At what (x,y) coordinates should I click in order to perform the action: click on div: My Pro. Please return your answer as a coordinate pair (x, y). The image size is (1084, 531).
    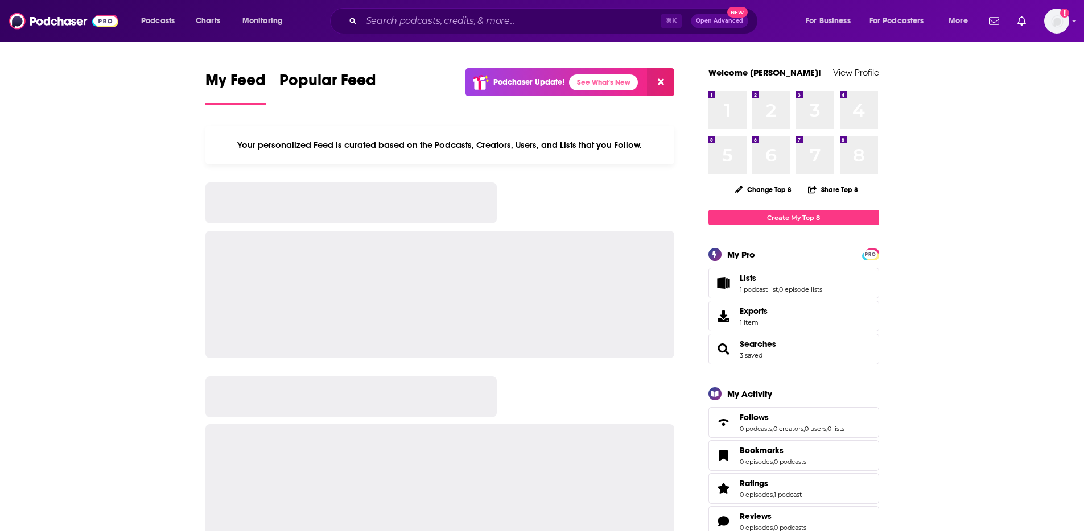
    Looking at the image, I should click on (741, 254).